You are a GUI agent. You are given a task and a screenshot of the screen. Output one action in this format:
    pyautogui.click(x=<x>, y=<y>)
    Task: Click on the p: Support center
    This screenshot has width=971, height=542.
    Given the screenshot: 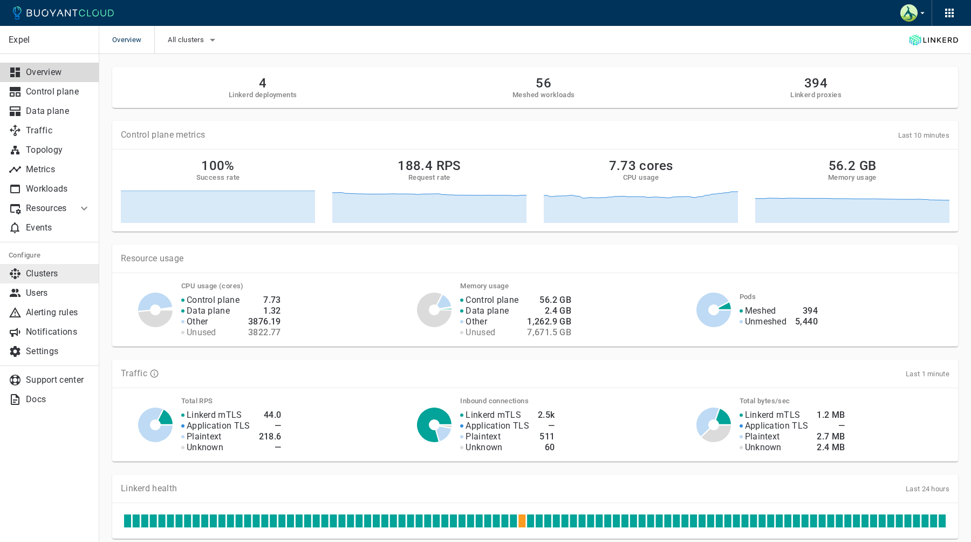 What is the action you would take?
    pyautogui.click(x=58, y=380)
    